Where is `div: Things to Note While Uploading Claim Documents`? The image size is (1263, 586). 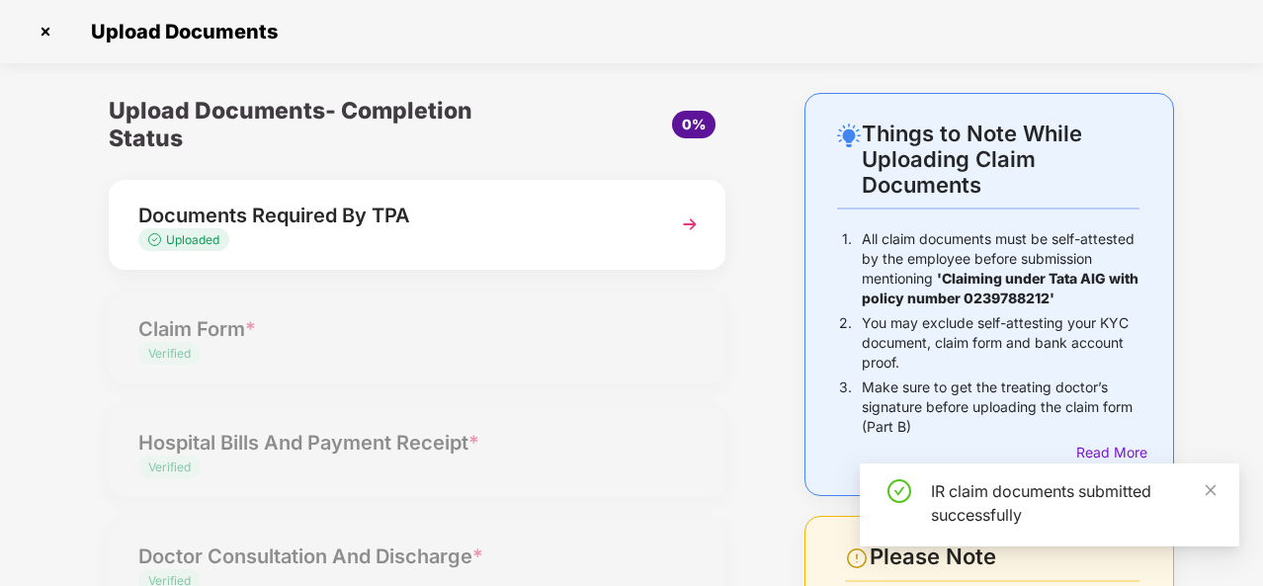
div: Things to Note While Uploading Claim Documents is located at coordinates (1000, 159).